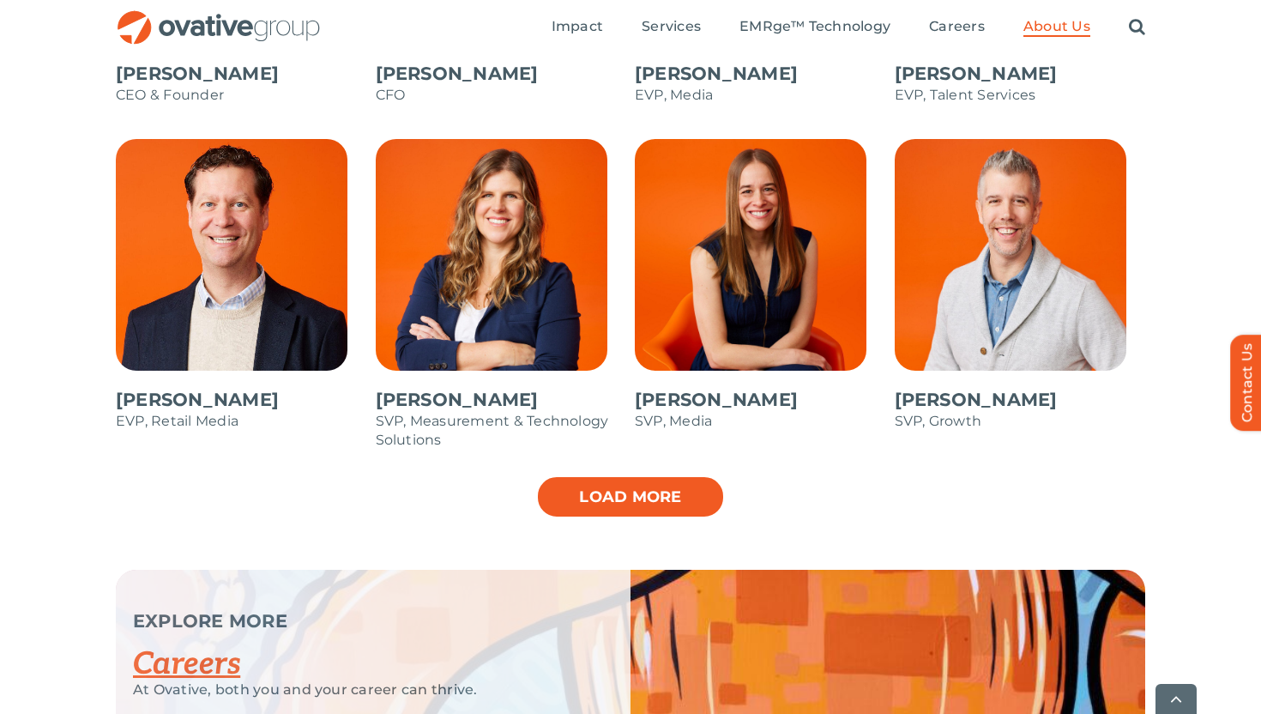 The width and height of the screenshot is (1261, 714). I want to click on span: Careers, so click(956, 27).